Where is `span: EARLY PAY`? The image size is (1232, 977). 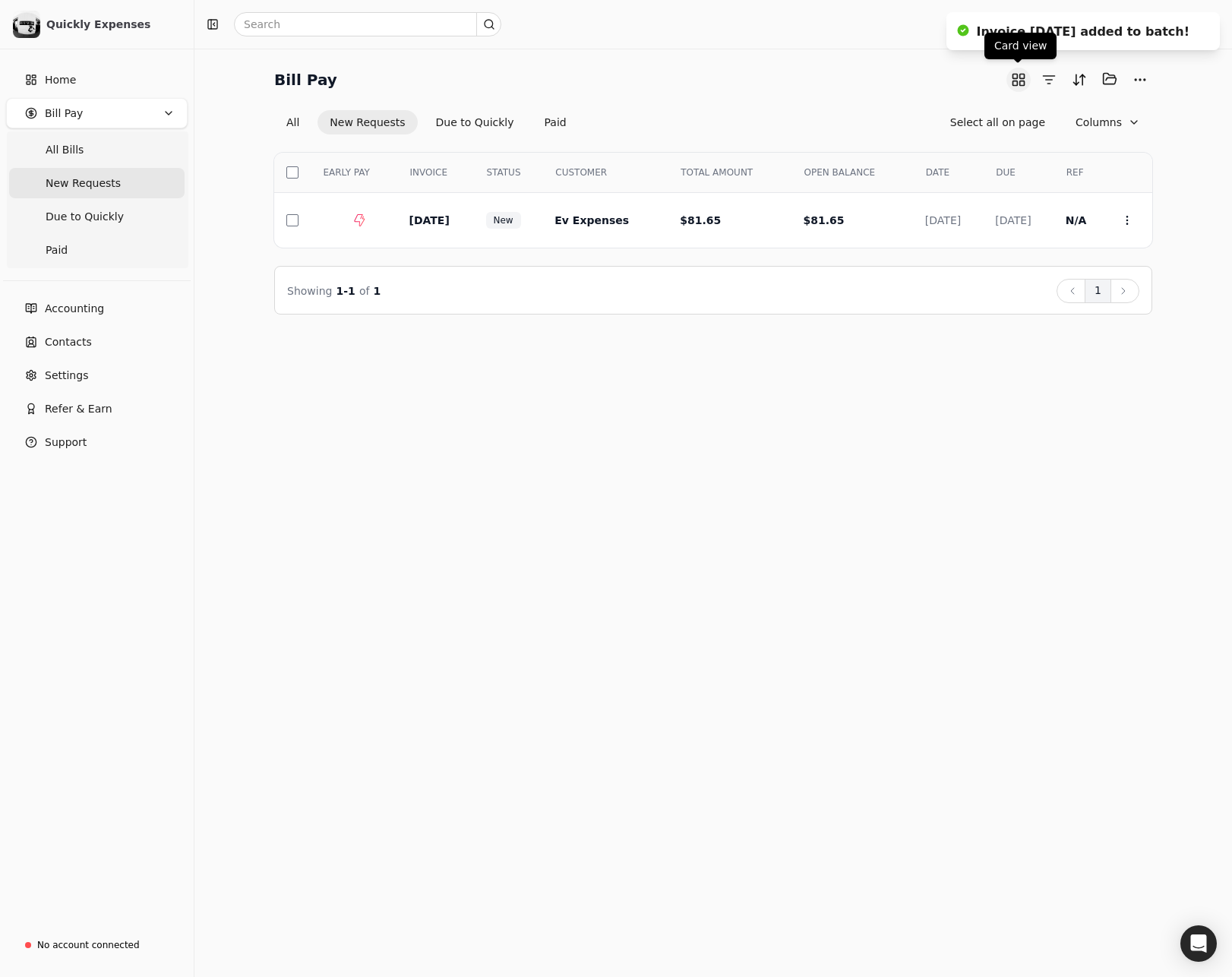
span: EARLY PAY is located at coordinates (346, 172).